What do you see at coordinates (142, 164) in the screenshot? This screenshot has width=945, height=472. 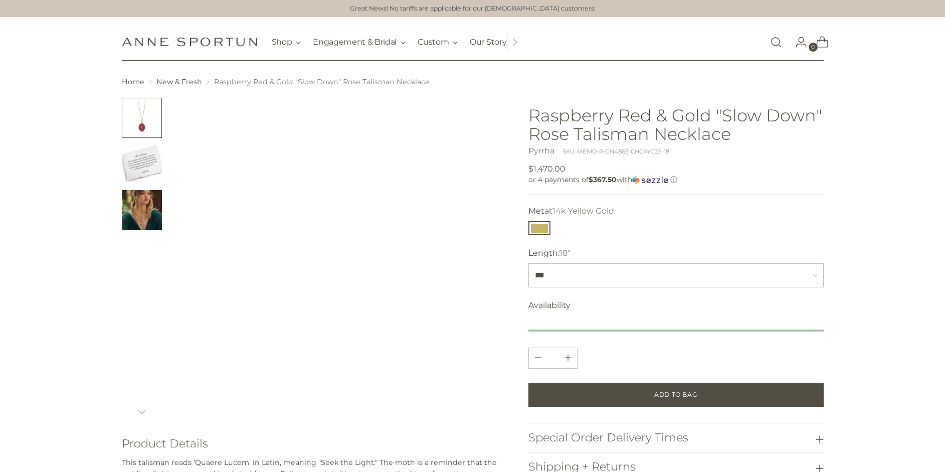 I see `button: Change image to image 2` at bounding box center [142, 164].